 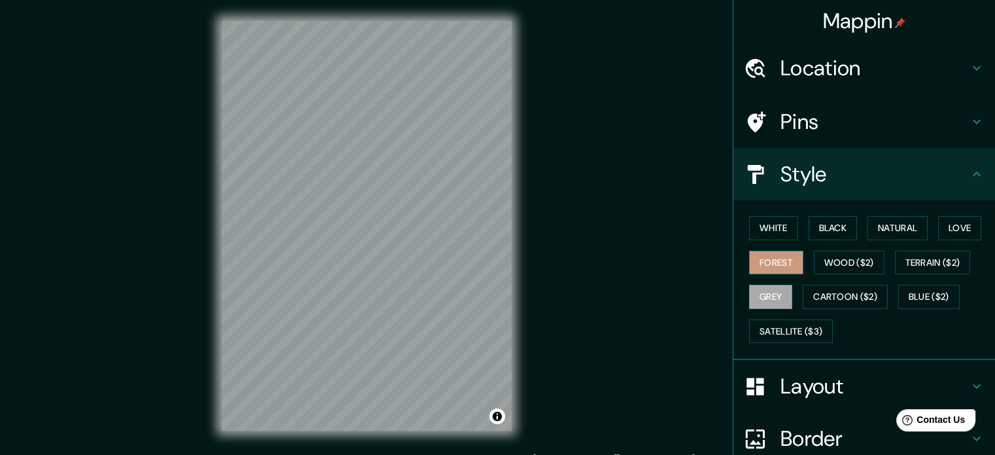 What do you see at coordinates (929, 296) in the screenshot?
I see `button: Blue ($2)` at bounding box center [929, 296].